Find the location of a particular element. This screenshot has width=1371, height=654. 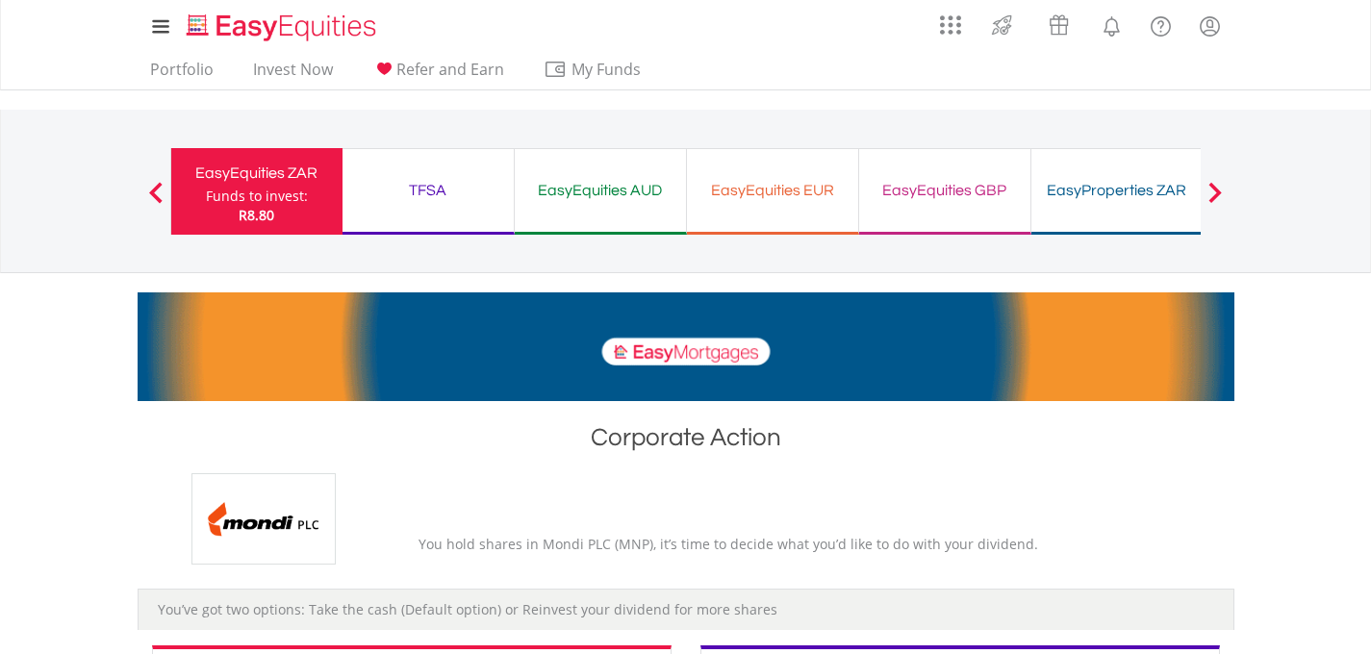

a: FAQ's and Support is located at coordinates (1160, 24).